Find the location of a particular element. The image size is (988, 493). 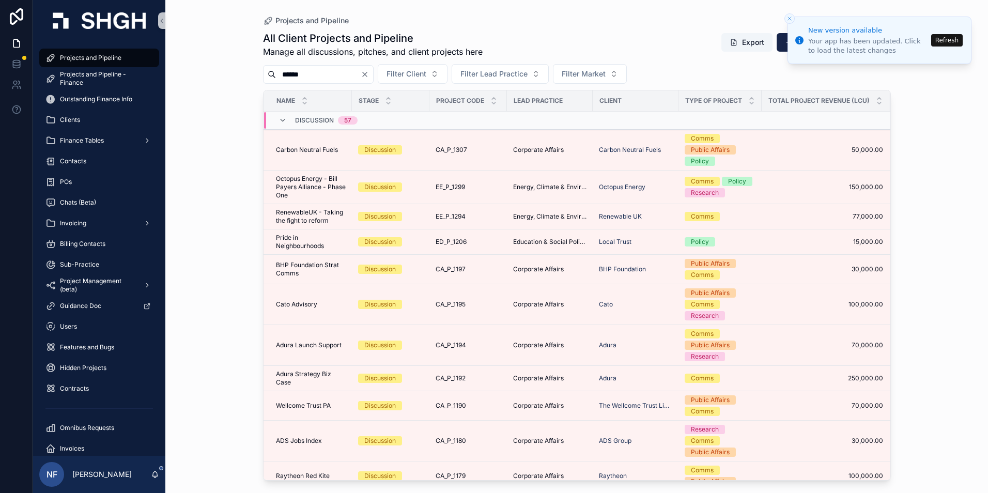

a: 15,000.00 is located at coordinates (825, 242).